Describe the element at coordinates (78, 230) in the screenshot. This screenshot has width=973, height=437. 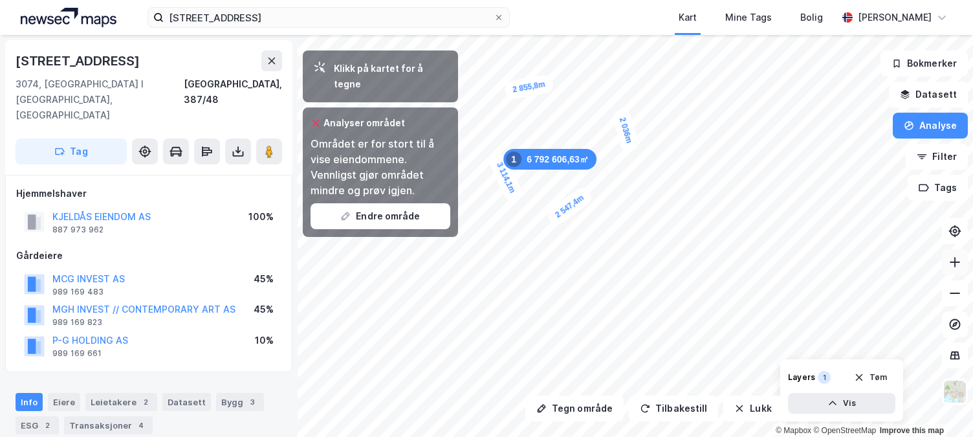
I see `div: 887 973 962` at that location.